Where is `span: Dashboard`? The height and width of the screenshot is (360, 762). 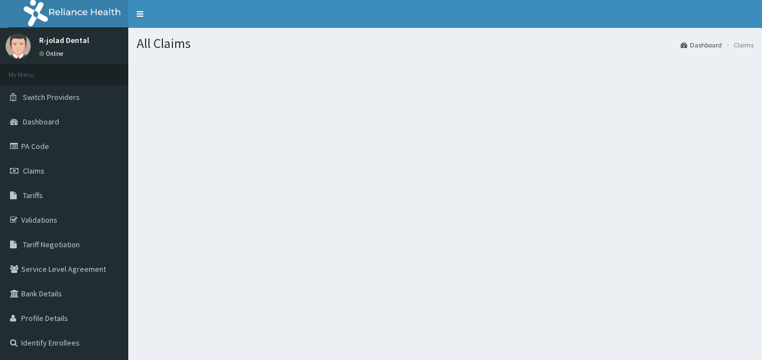 span: Dashboard is located at coordinates (41, 122).